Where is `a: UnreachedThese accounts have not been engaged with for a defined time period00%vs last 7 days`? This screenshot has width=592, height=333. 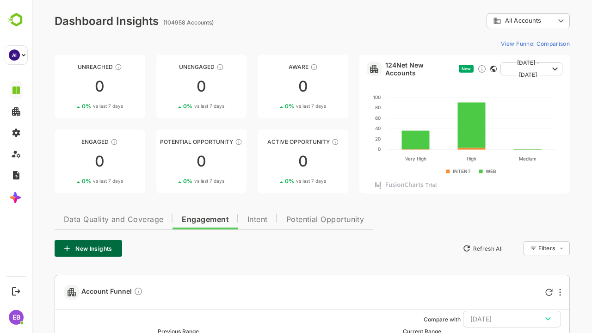 a: UnreachedThese accounts have not been engaged with for a defined time period00%vs last 7 days is located at coordinates (68, 87).